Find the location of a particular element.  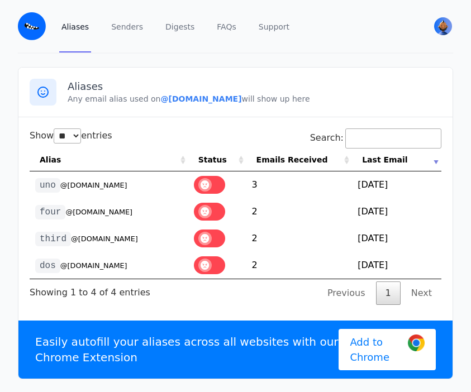

img: Email Monster is located at coordinates (32, 26).